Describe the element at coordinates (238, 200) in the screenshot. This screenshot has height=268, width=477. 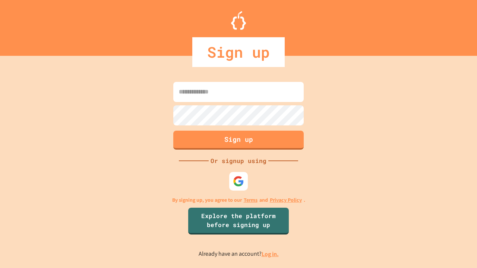
I see `p: By signing up, you agree to our and .` at that location.